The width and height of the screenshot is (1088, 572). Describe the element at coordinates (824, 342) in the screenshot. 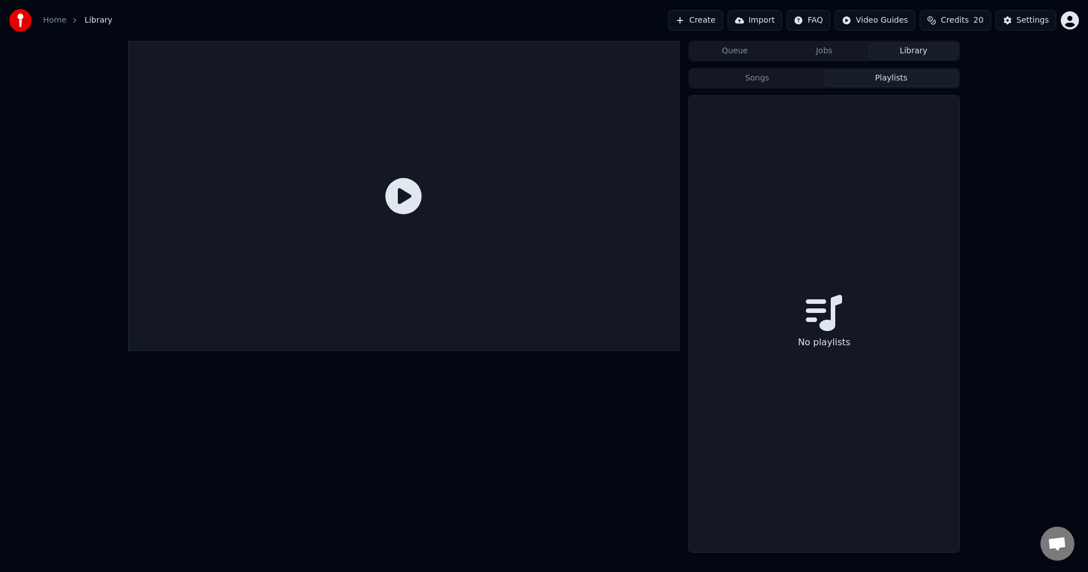

I see `div: No playlists` at that location.